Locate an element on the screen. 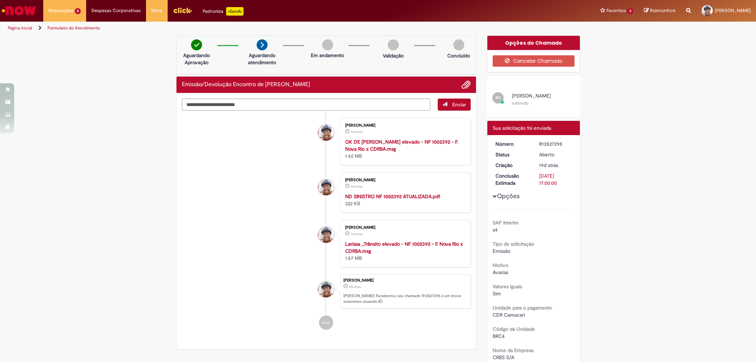  dt: Status is located at coordinates (512, 155).